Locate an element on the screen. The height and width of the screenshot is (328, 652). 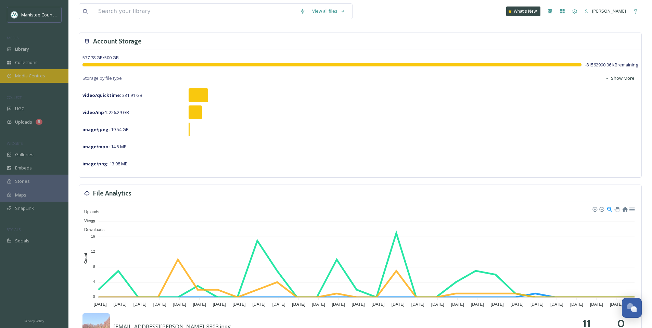
span: 14.5 MB is located at coordinates (104, 146).